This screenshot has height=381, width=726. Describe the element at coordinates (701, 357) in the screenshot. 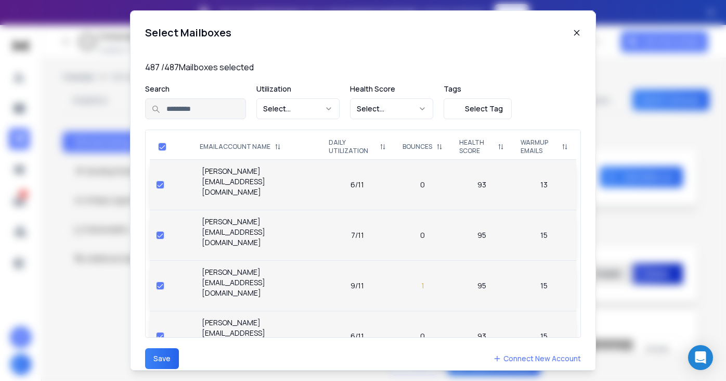

I see `div: Open Intercom Messenger` at that location.